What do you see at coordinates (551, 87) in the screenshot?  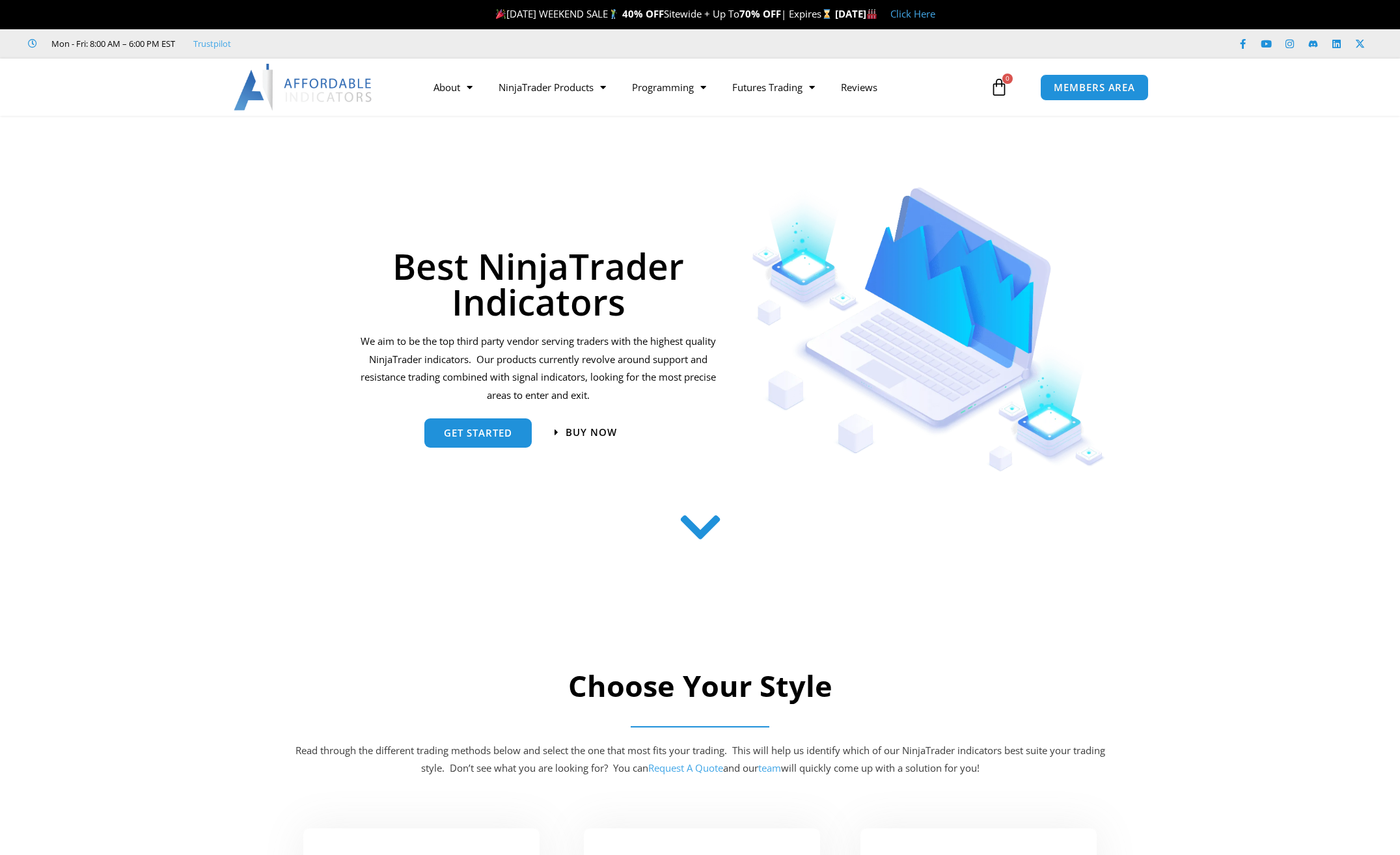 I see `a: NinjaTrader Products` at bounding box center [551, 87].